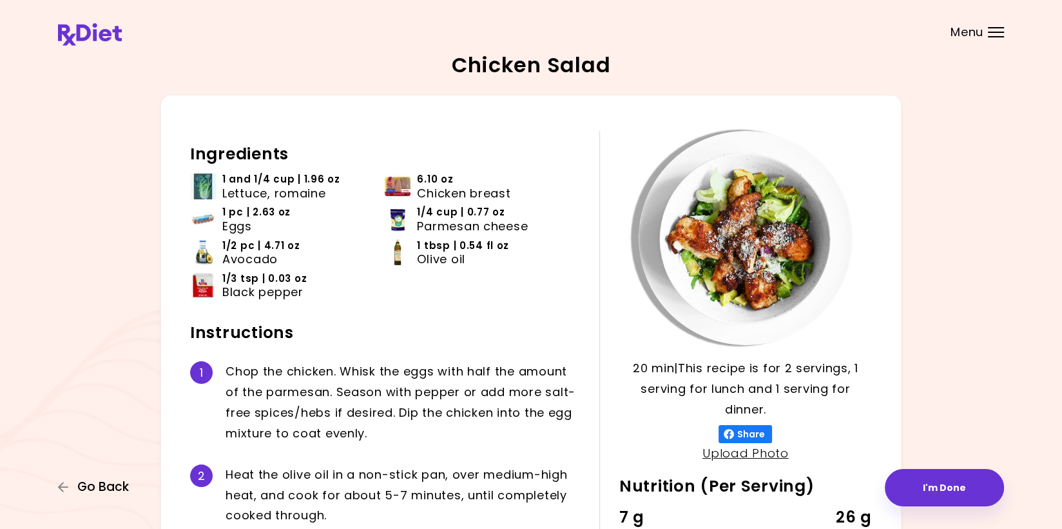  I want to click on span: Parmesan cheese, so click(473, 226).